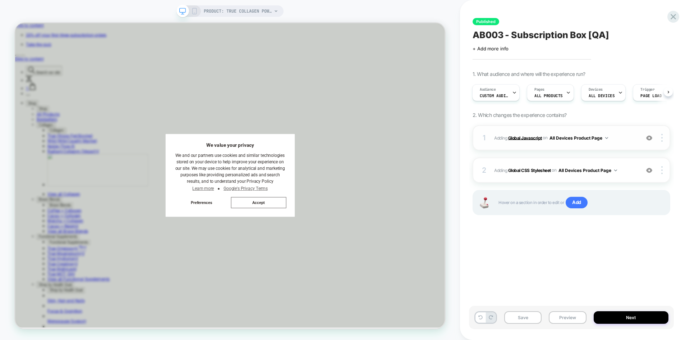  Describe the element at coordinates (581, 202) in the screenshot. I see `span: Hover on a section in order to edit or` at that location.